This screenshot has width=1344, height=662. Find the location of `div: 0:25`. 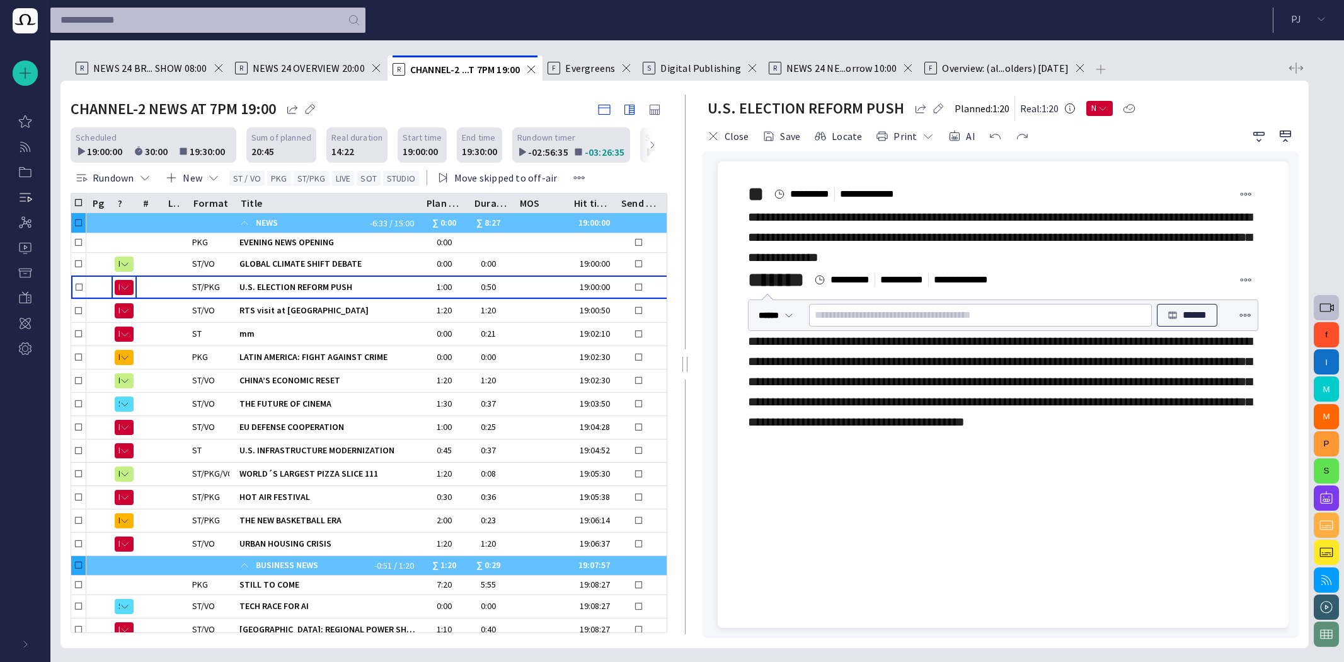

div: 0:25 is located at coordinates (491, 427).